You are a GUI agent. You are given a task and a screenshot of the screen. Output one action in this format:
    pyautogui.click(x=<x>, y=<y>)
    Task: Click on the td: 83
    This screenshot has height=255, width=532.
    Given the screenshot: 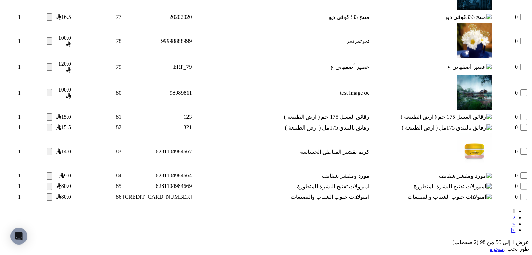 What is the action you would take?
    pyautogui.click(x=97, y=152)
    